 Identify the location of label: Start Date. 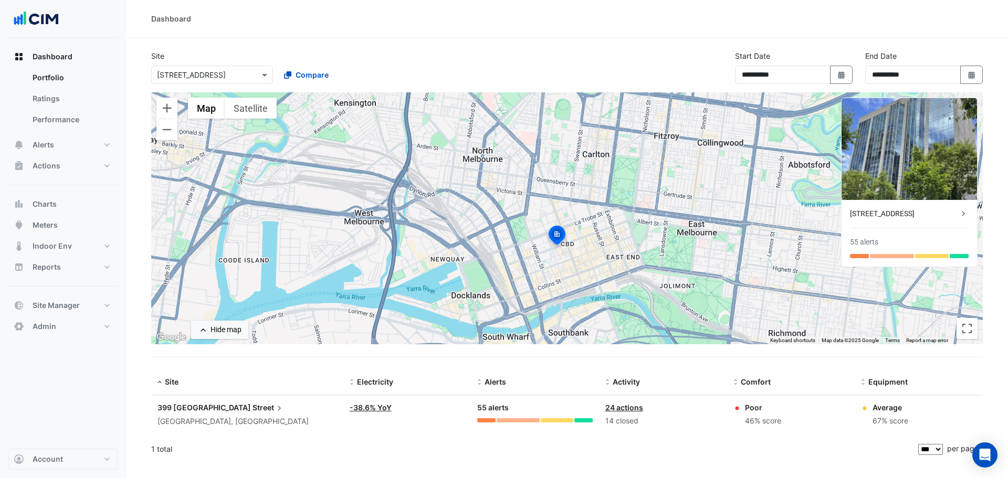
(752, 56).